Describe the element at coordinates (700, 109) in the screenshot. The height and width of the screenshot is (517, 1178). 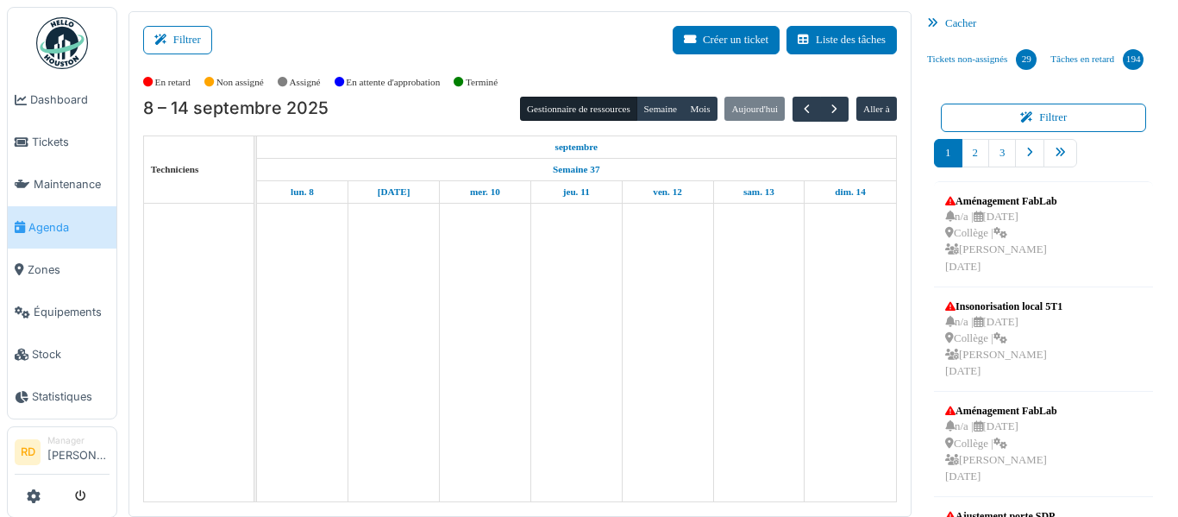
I see `button: Mois` at that location.